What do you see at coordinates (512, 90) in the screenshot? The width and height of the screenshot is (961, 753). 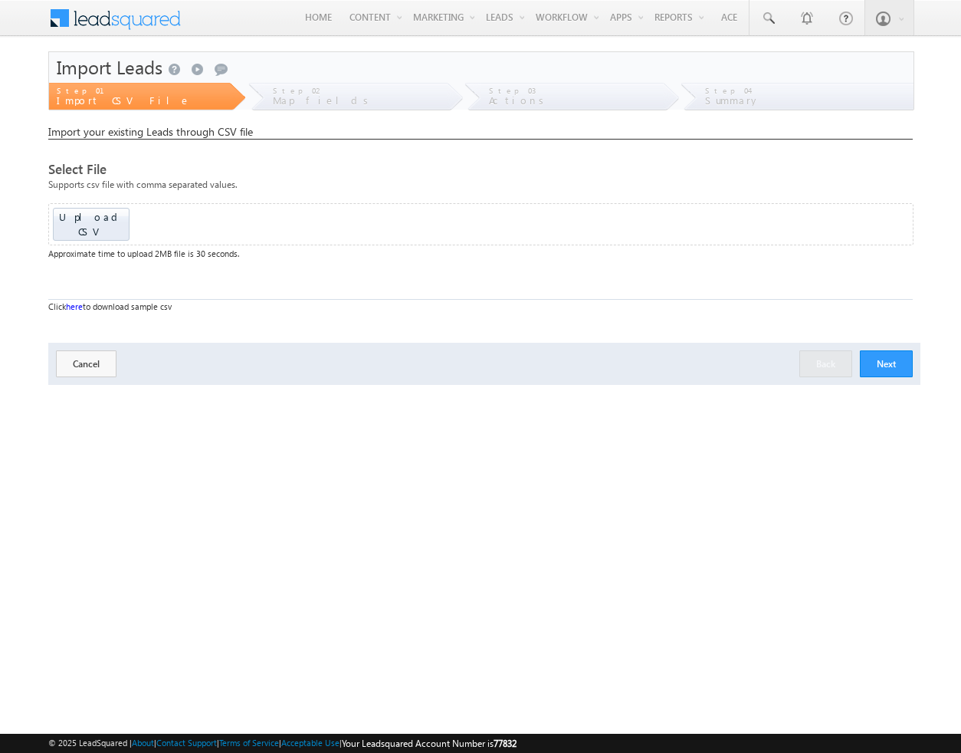 I see `span: Step 03` at bounding box center [512, 90].